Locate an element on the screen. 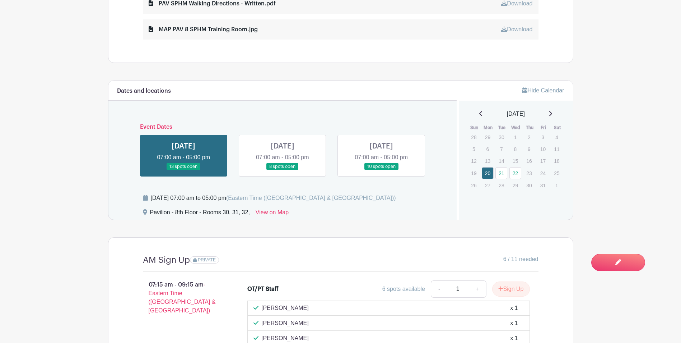 Image resolution: width=681 pixels, height=343 pixels. button: Sign Up is located at coordinates (511, 289).